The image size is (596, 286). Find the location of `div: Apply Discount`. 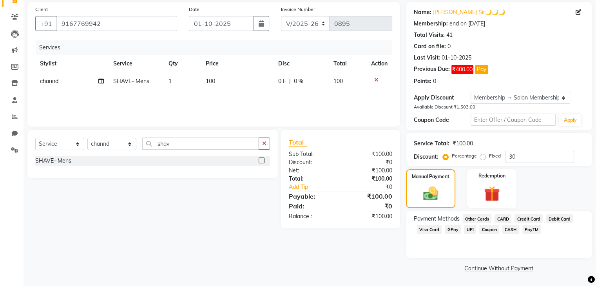

div: Apply Discount is located at coordinates (442, 98).